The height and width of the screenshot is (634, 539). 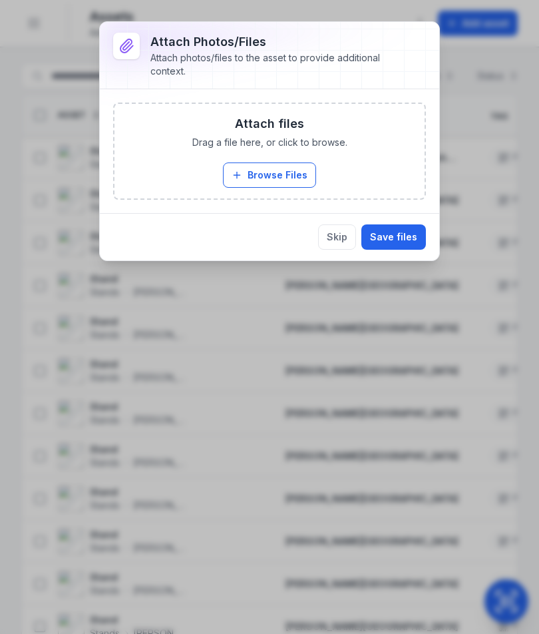 I want to click on button: Browse Files, so click(x=270, y=175).